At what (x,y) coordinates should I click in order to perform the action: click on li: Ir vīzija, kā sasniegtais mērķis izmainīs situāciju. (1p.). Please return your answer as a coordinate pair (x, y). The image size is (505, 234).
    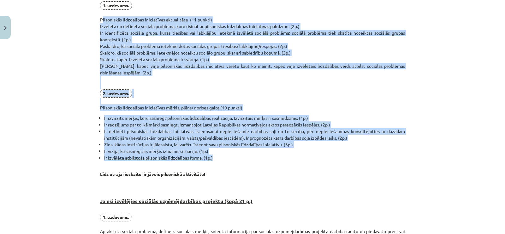
    Looking at the image, I should click on (255, 151).